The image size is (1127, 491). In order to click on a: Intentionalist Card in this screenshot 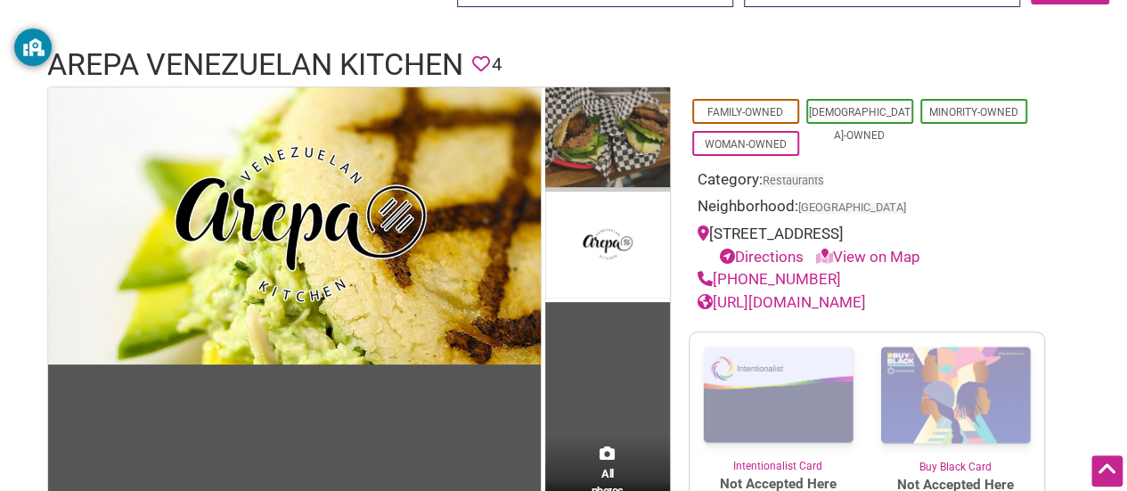, I will do `click(778, 403)`.